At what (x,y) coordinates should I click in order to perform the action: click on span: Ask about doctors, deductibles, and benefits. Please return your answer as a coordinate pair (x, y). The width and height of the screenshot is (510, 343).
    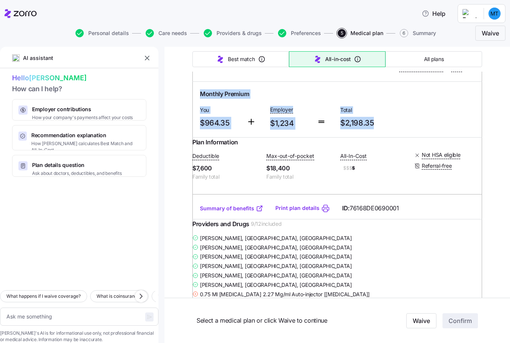
    Looking at the image, I should click on (77, 173).